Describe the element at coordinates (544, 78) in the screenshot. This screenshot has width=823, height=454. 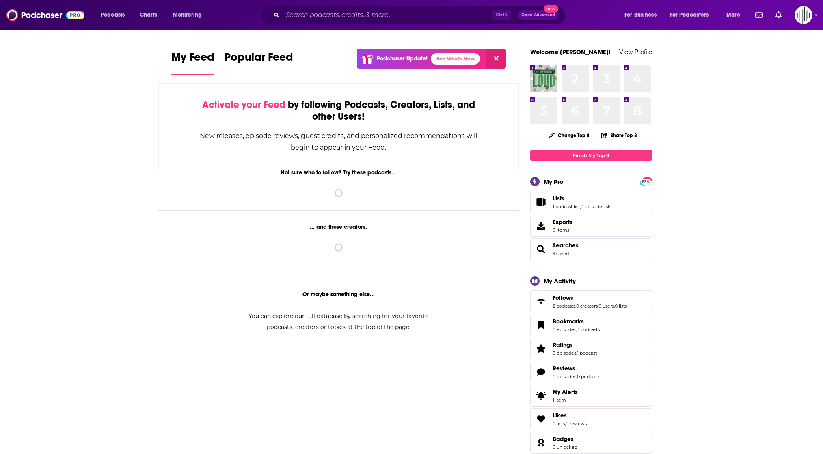
I see `a: The Readout Loud` at that location.